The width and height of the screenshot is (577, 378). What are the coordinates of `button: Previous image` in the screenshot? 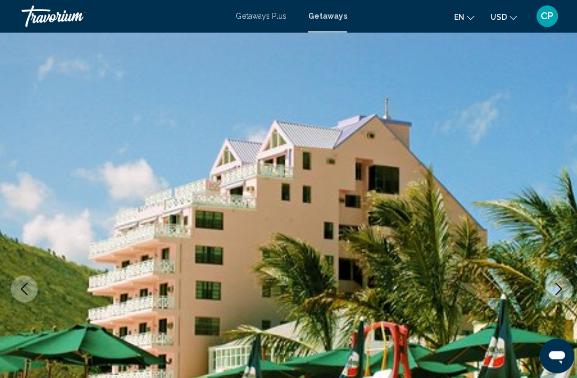 It's located at (24, 286).